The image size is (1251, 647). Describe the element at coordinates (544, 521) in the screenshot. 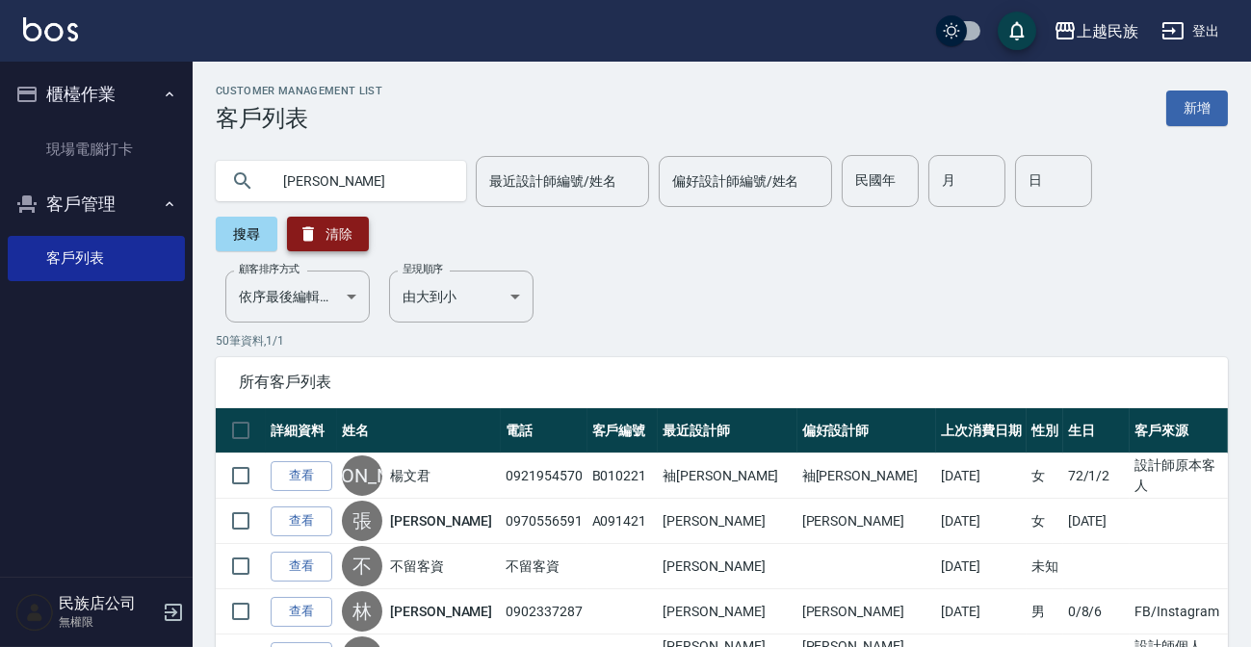

I see `td: 0970556591` at that location.